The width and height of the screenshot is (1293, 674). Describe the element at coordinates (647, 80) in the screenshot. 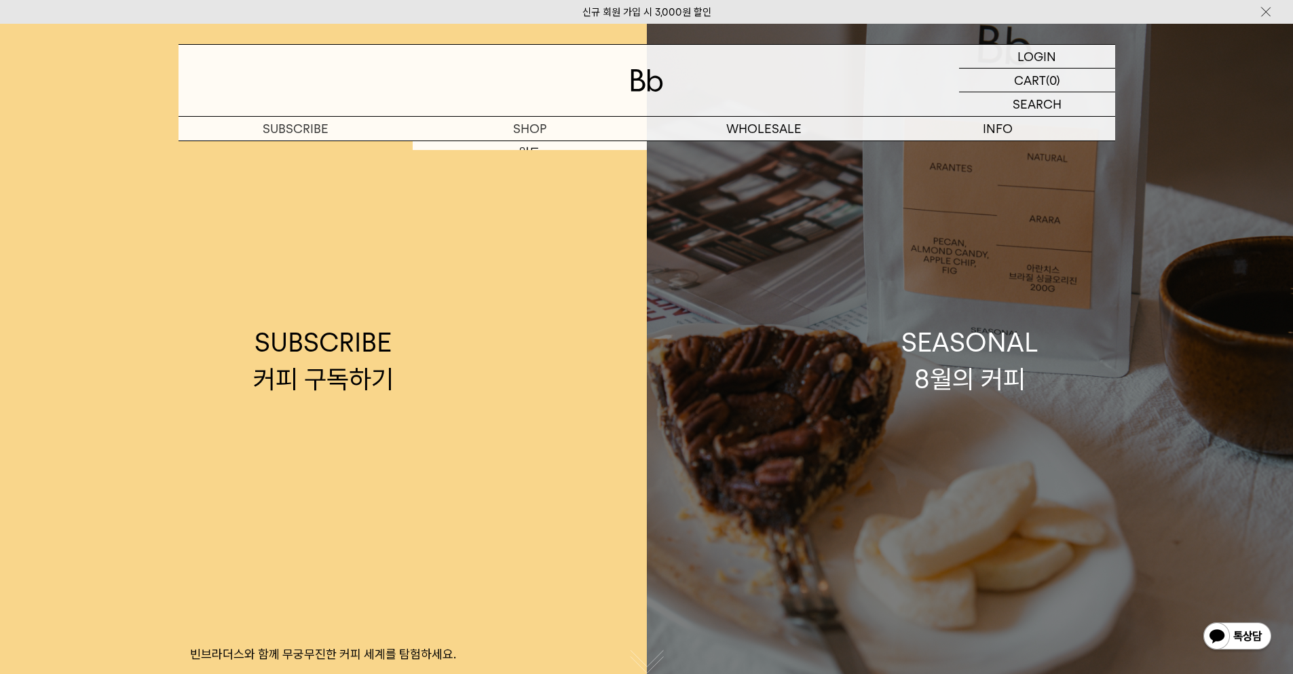

I see `img: 로고` at that location.